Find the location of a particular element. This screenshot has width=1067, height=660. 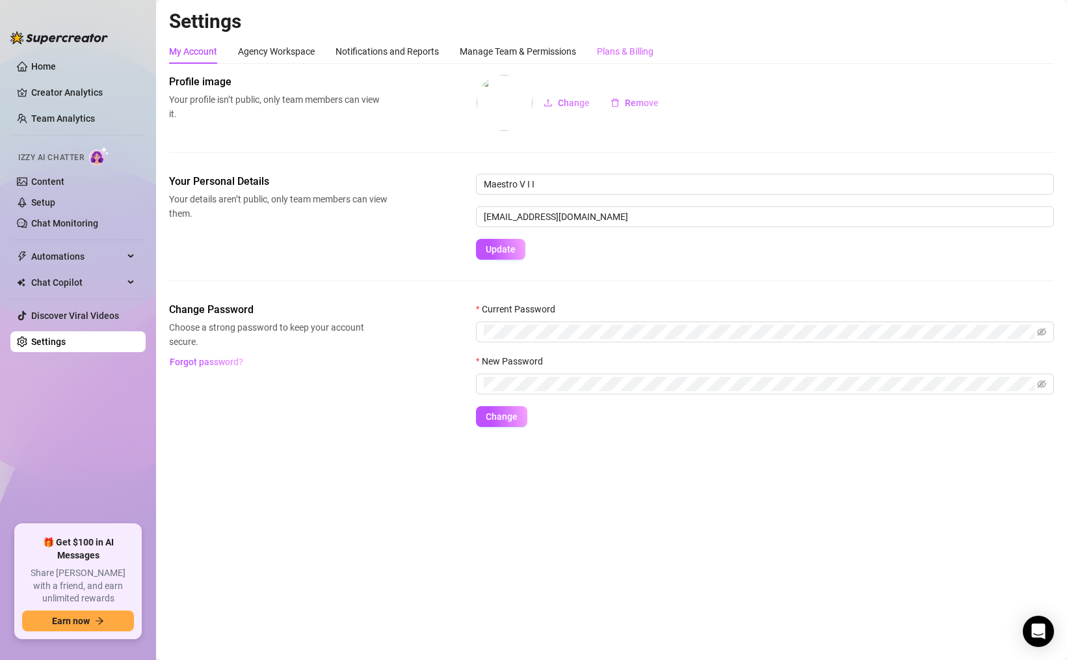

a: Content is located at coordinates (47, 181).